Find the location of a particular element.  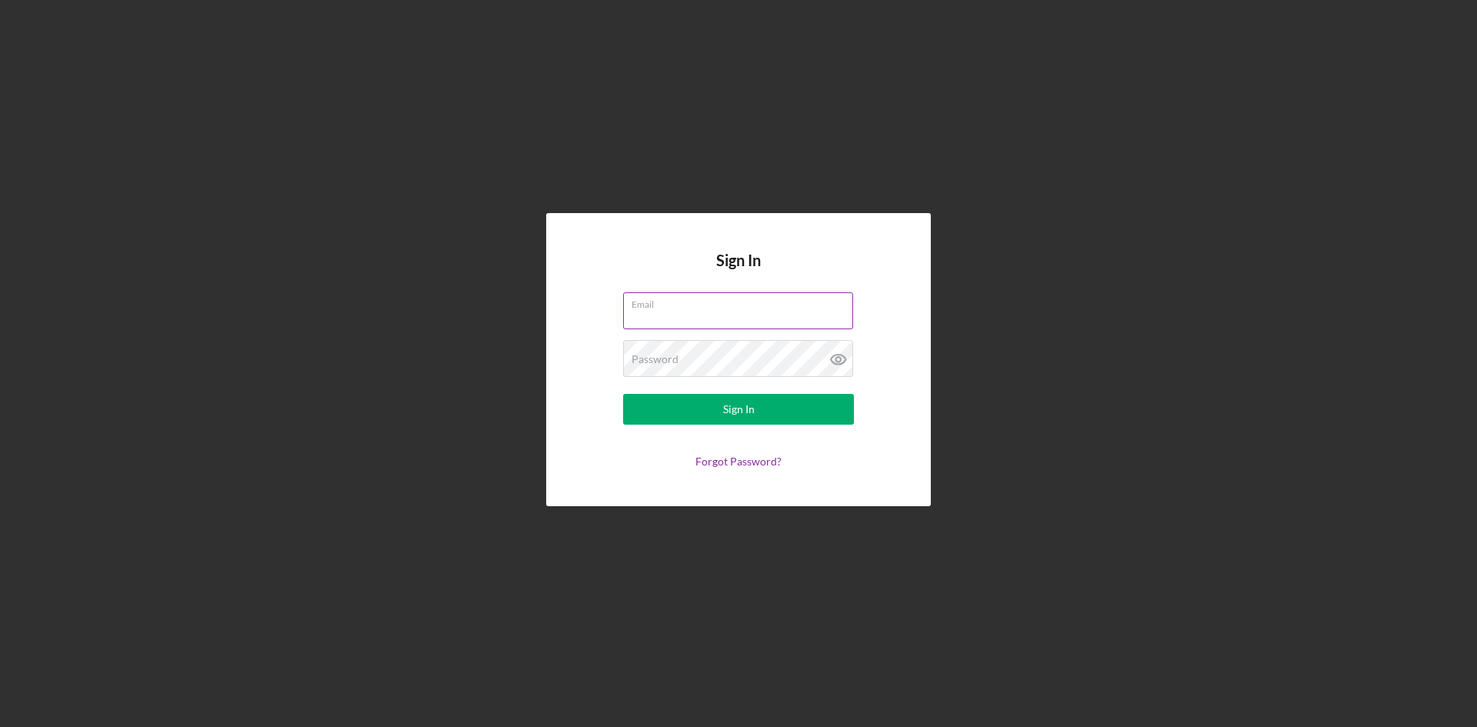

h4: Sign In is located at coordinates (739, 272).